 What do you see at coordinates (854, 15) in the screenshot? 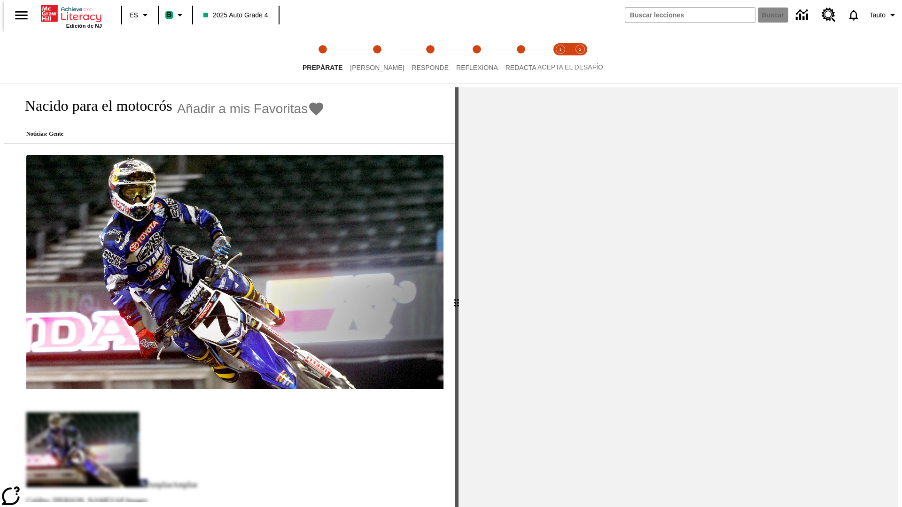
I see `a: Notificaciones` at bounding box center [854, 15].